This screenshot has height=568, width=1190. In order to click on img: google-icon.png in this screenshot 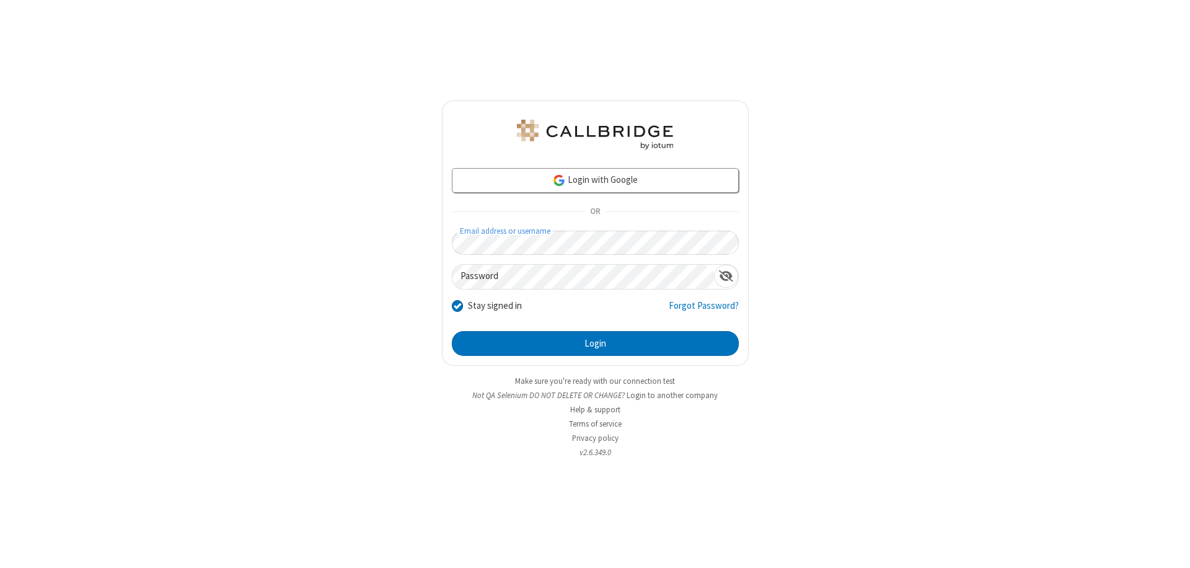, I will do `click(559, 180)`.